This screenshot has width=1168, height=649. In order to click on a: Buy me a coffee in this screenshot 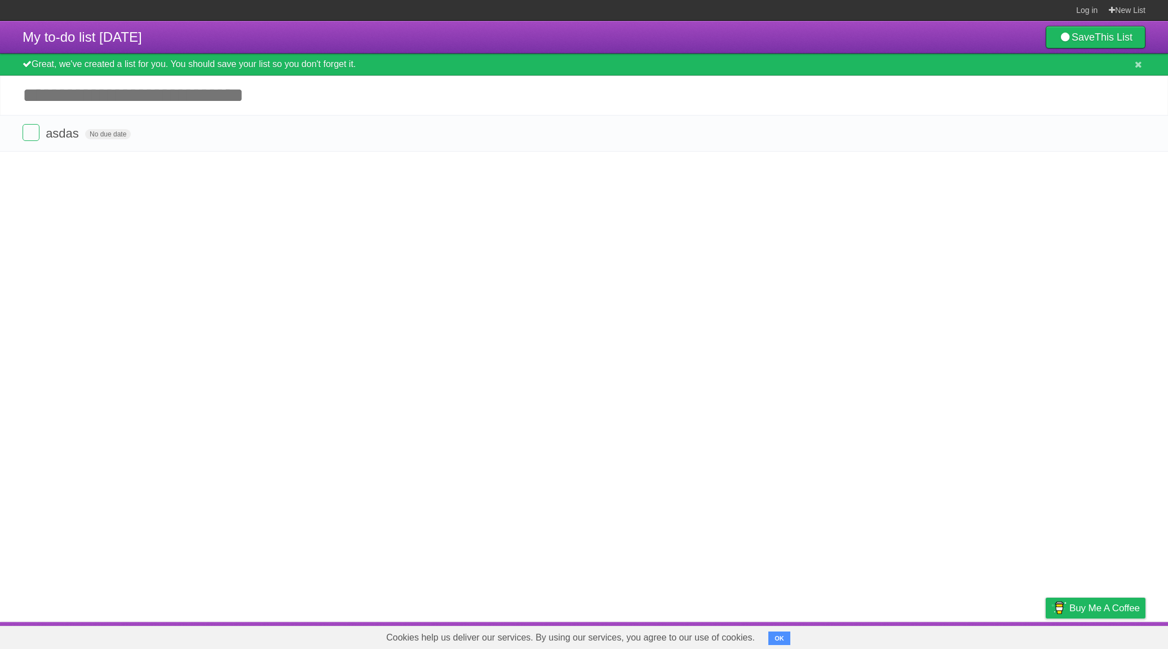, I will do `click(1095, 608)`.